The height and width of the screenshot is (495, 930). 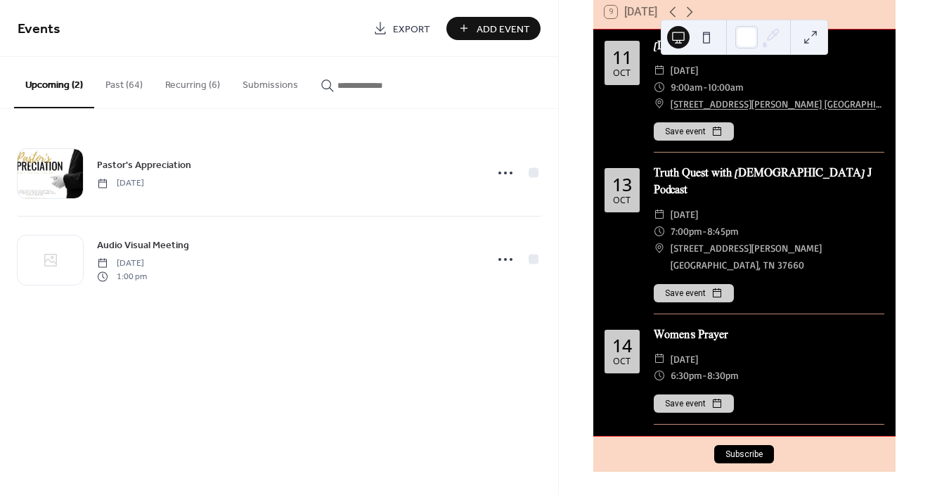 I want to click on button: Submissions, so click(x=270, y=82).